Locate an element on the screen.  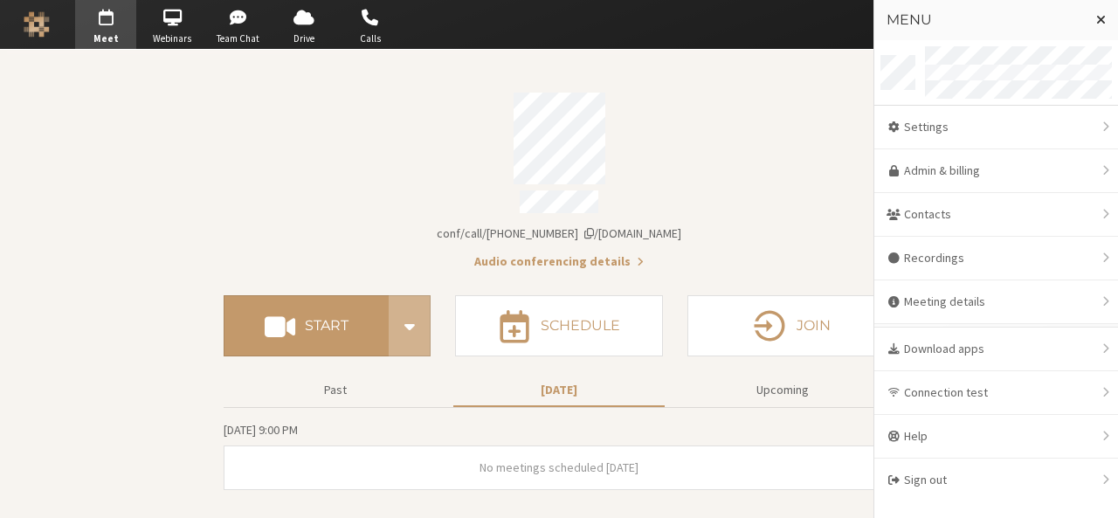
button: Upcoming is located at coordinates (783, 390).